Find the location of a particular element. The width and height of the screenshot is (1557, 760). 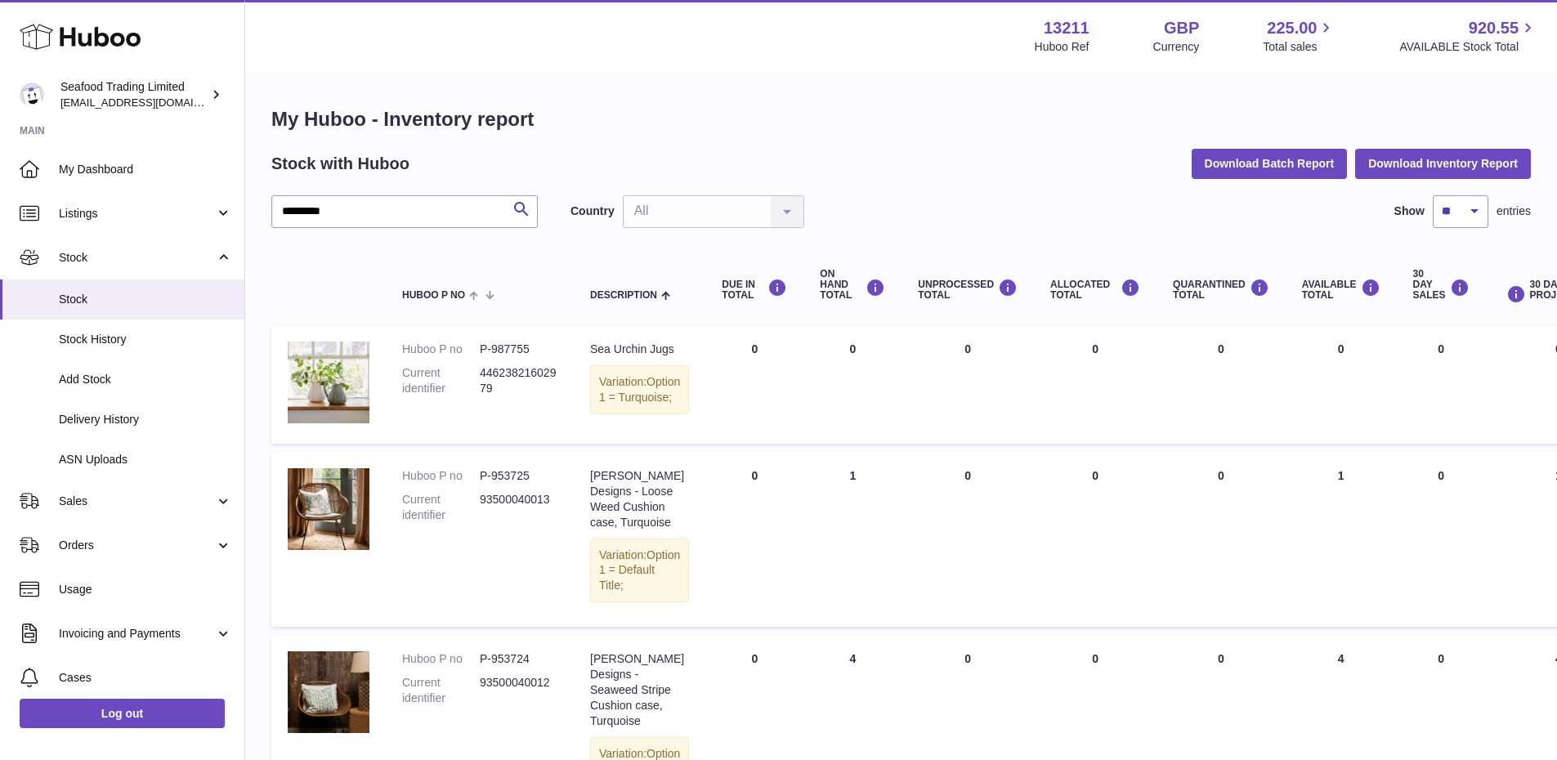

button: Download Batch Report is located at coordinates (1269, 163).